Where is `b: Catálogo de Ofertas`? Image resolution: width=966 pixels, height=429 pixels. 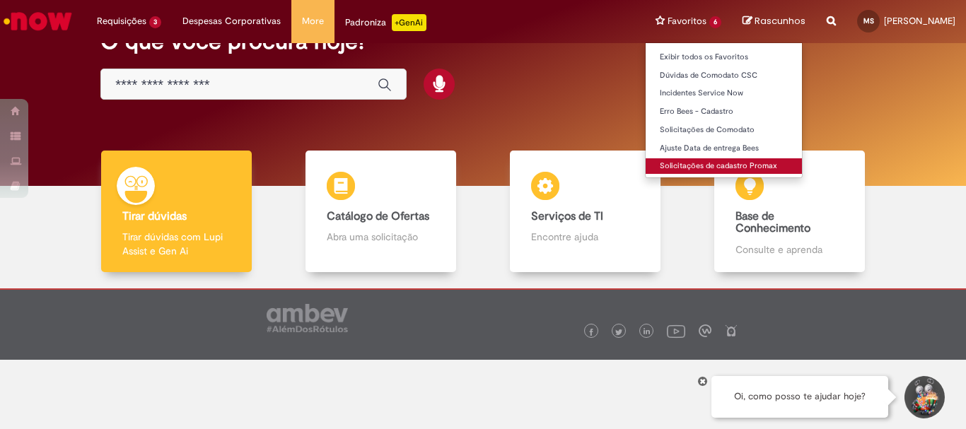 b: Catálogo de Ofertas is located at coordinates (378, 216).